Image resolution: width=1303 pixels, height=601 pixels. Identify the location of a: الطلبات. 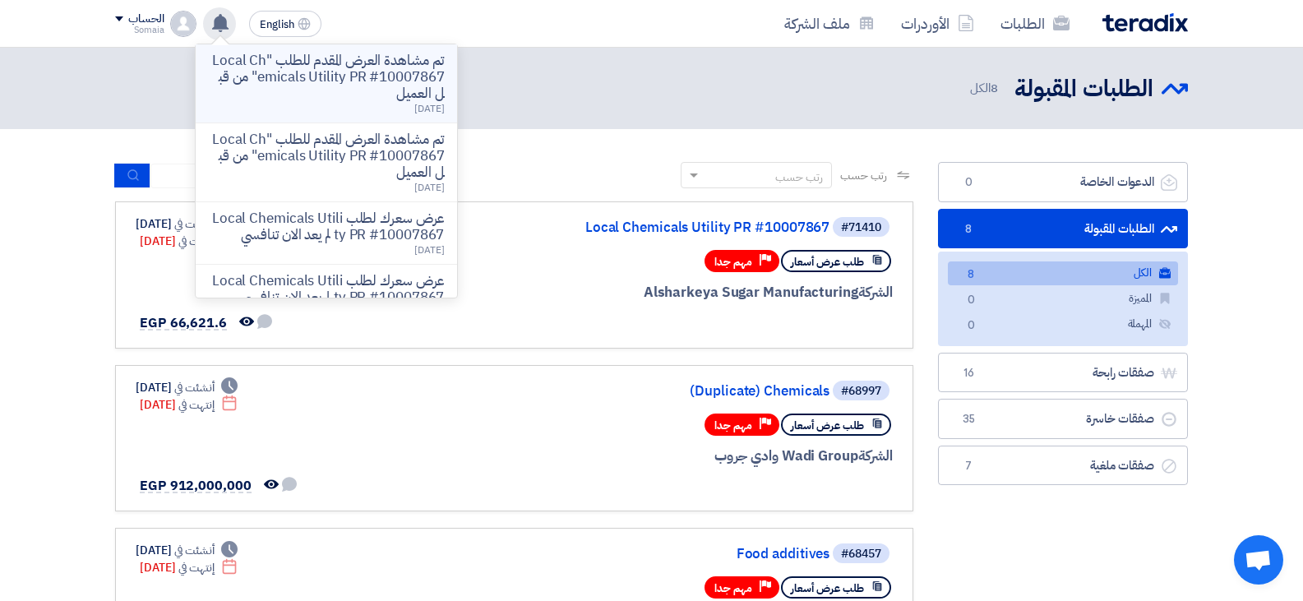
(1035, 23).